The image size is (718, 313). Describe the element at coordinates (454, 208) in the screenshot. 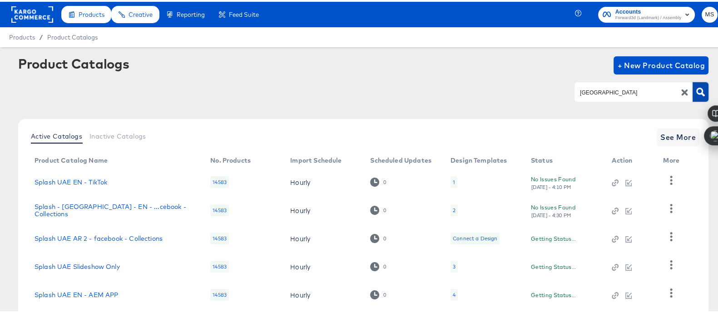

I see `div: 2` at that location.